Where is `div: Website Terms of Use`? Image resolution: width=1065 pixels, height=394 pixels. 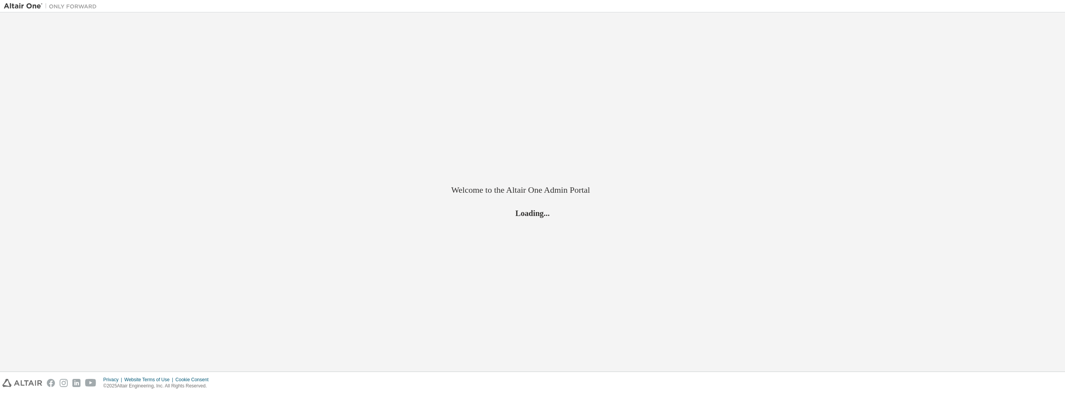 div: Website Terms of Use is located at coordinates (150, 380).